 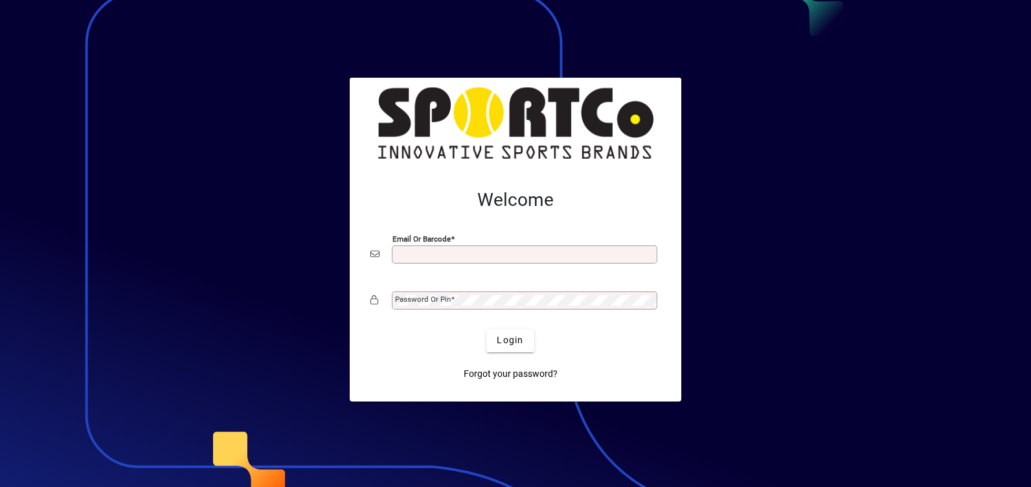 What do you see at coordinates (510, 374) in the screenshot?
I see `span: Forgot your password?` at bounding box center [510, 374].